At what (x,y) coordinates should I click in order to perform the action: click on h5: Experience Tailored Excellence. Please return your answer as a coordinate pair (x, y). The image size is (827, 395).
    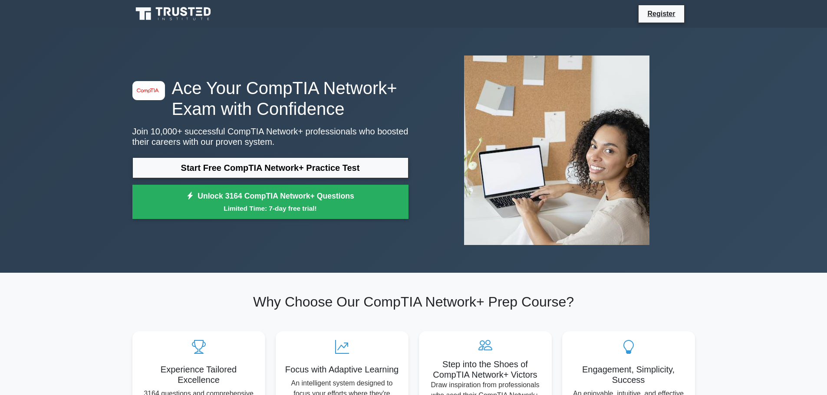
    Looking at the image, I should click on (199, 375).